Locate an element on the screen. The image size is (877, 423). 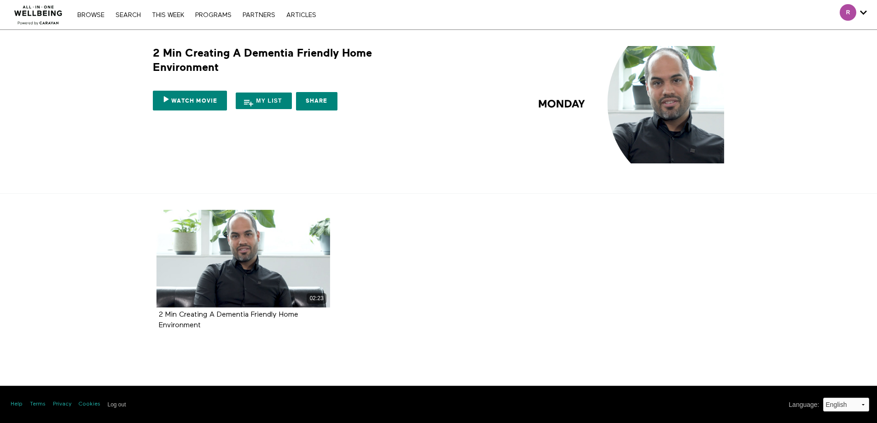
a: Search is located at coordinates (128, 15).